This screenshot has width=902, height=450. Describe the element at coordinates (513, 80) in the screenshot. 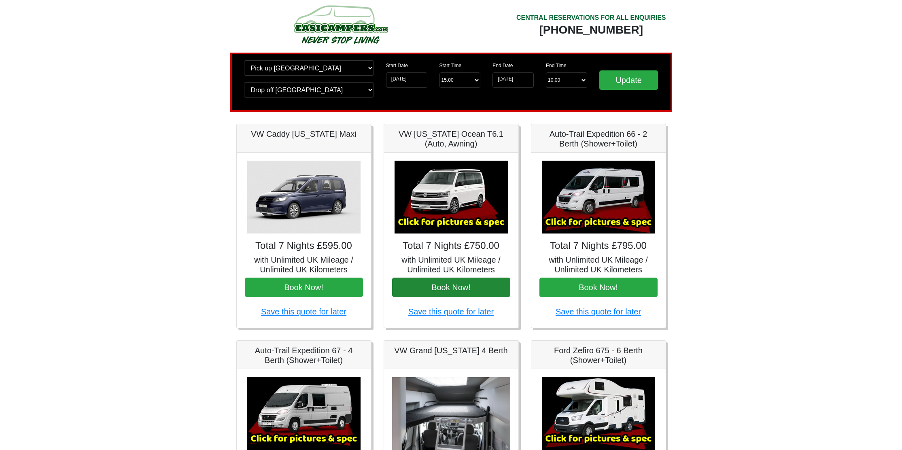

I see `input: Return Date` at that location.